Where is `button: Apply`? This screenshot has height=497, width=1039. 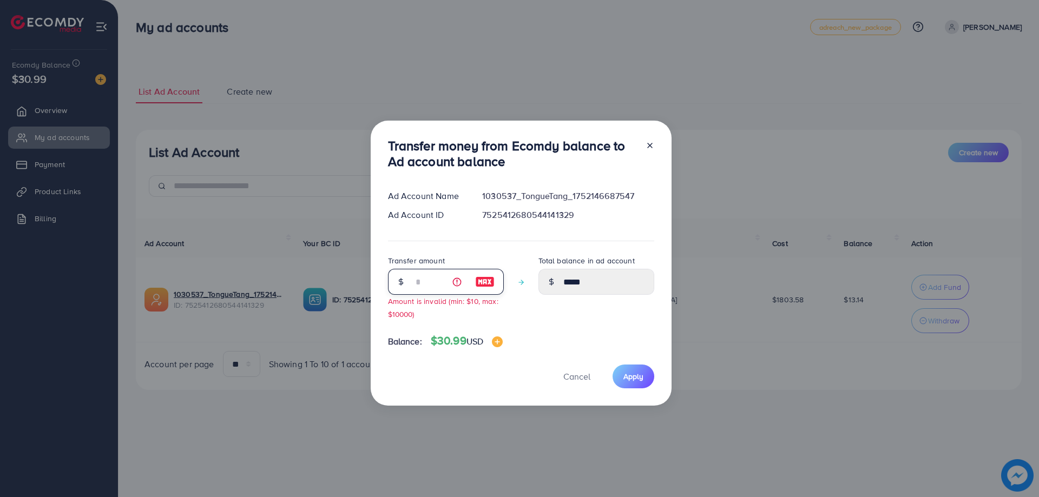
button: Apply is located at coordinates (633, 376).